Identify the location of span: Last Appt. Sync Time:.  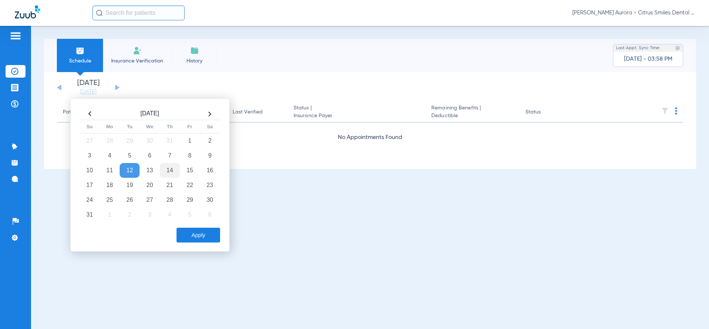
(638, 48).